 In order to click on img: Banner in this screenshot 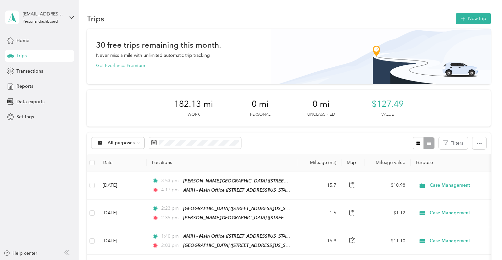, I will do `click(381, 57)`.